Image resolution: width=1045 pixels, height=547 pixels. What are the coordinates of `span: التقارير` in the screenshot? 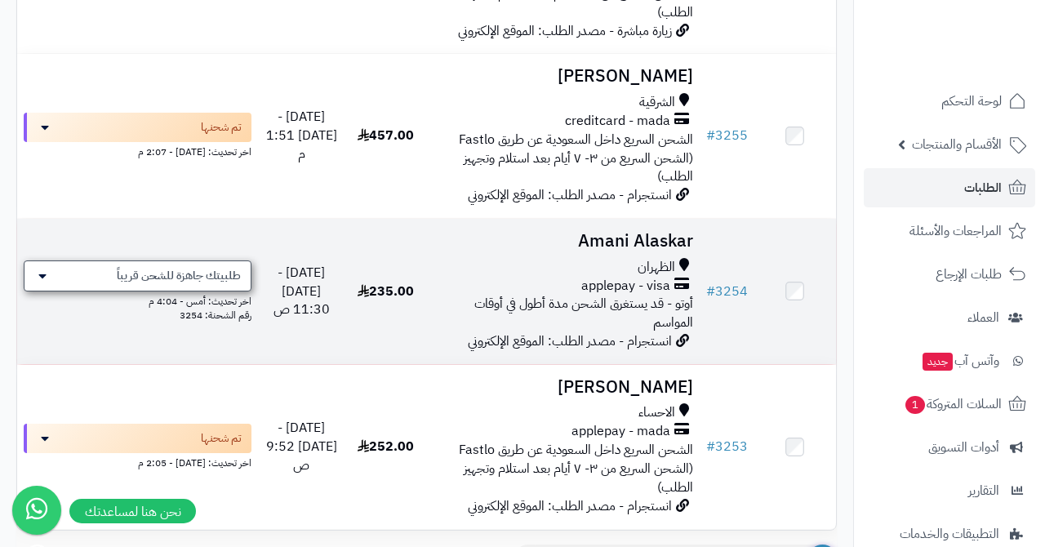 It's located at (984, 491).